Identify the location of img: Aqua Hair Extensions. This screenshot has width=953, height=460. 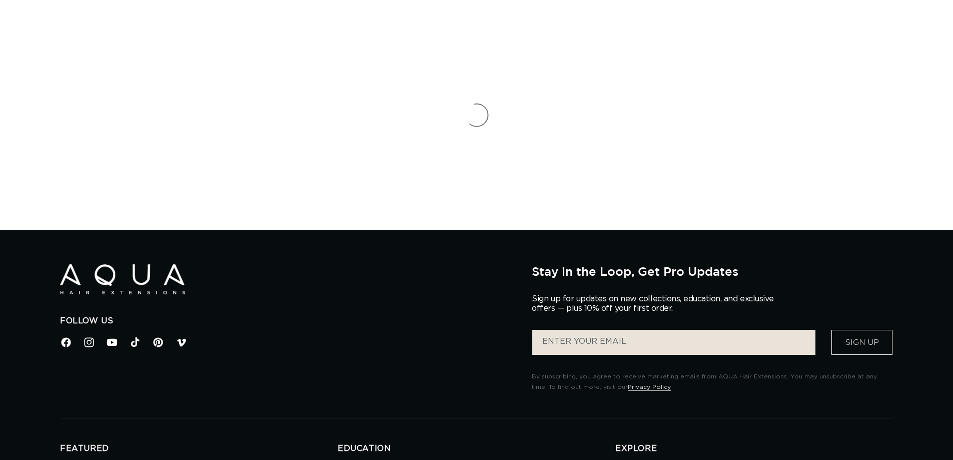
(123, 279).